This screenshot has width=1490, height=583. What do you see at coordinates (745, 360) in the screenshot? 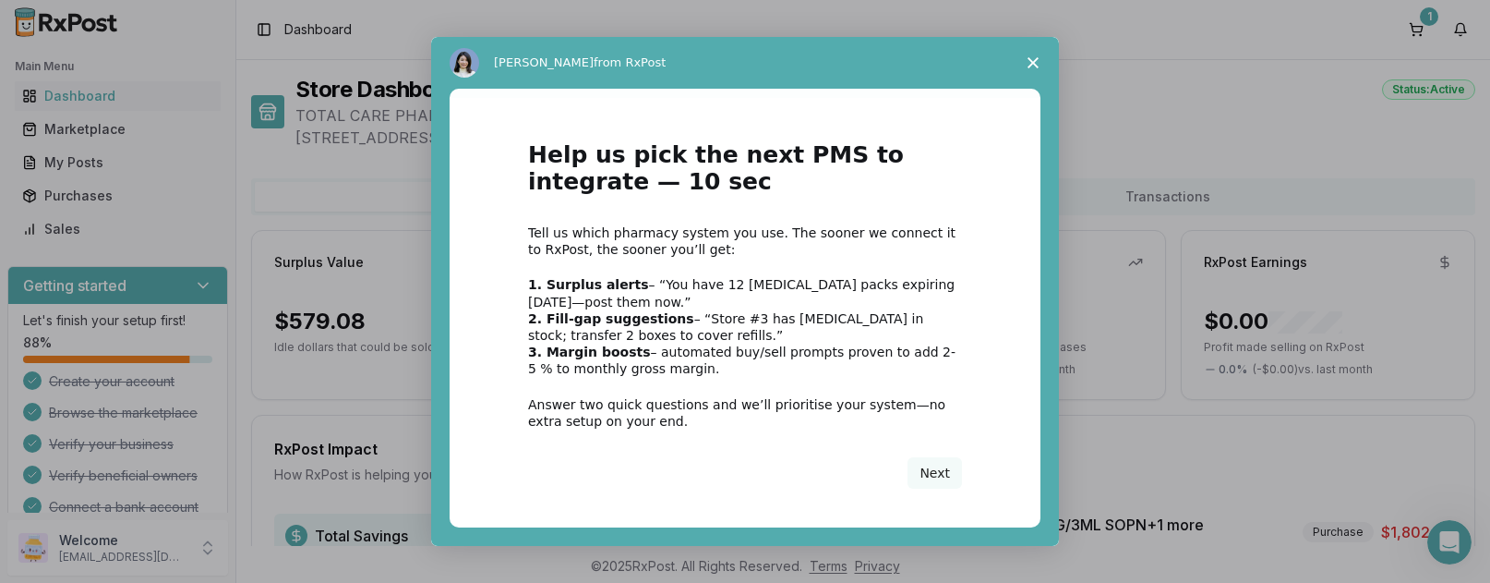
I see `div: – automated buy/sell prompts proven to add 2-5 % to monthly gross margin.` at bounding box center [745, 360].